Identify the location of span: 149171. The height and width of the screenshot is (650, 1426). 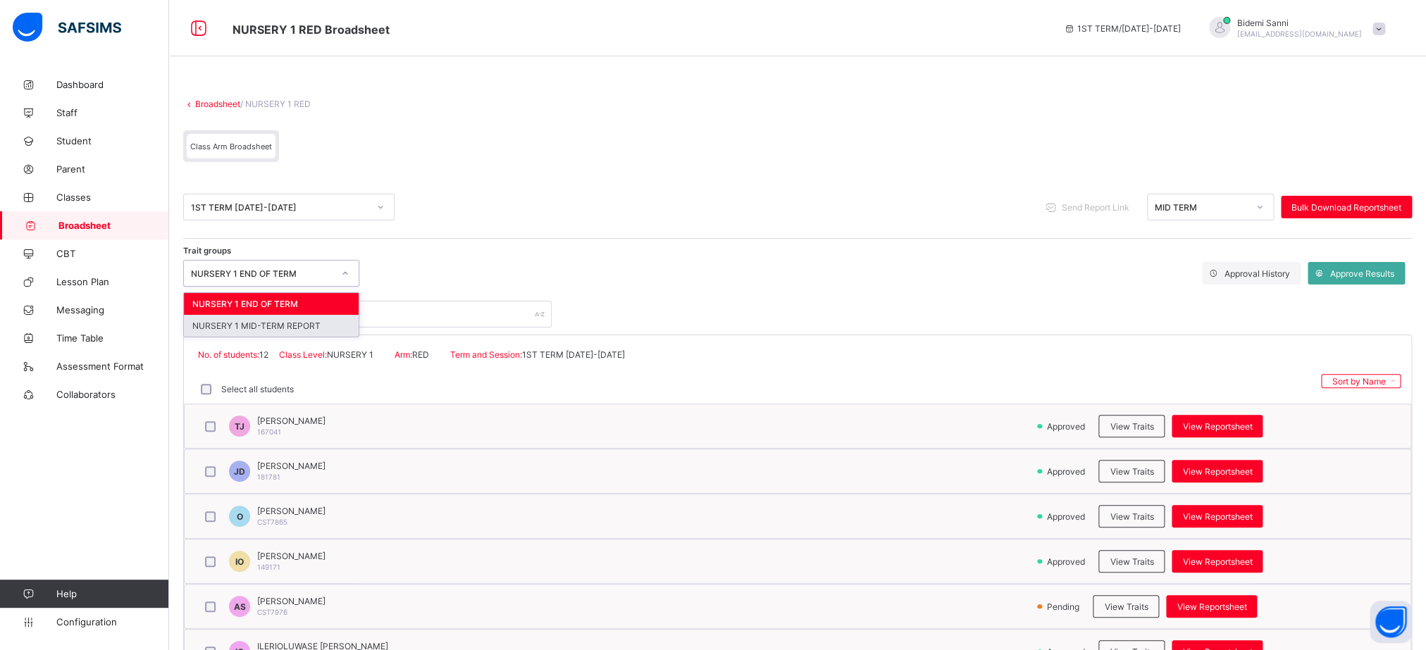
(268, 567).